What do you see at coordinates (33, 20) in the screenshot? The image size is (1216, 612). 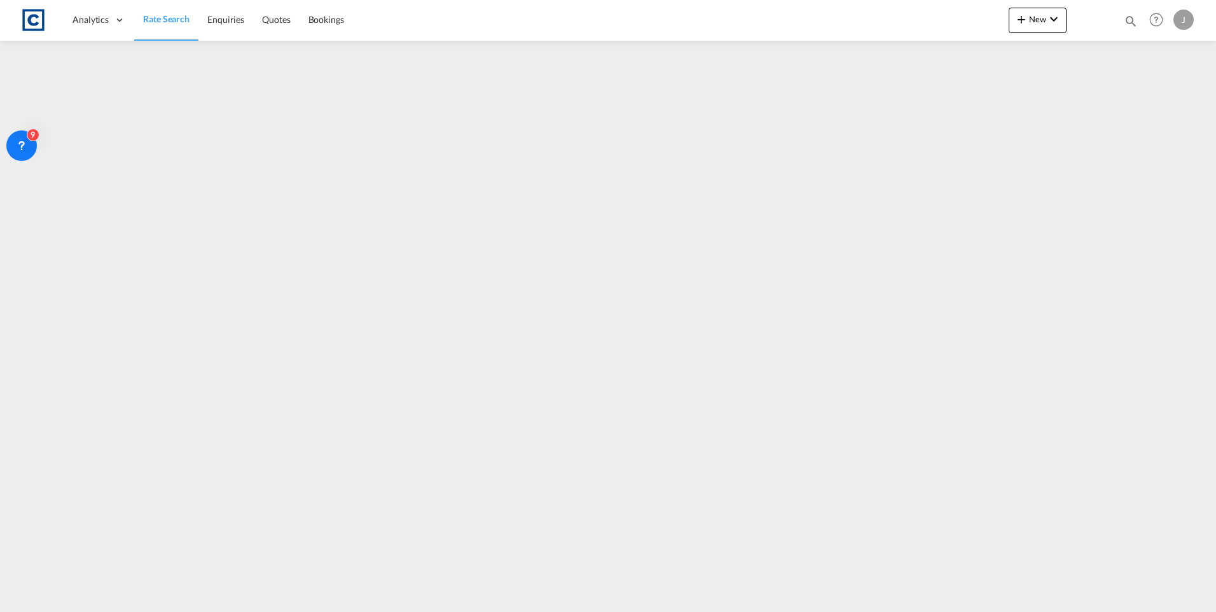 I see `img: 1fdb9190129311efbfaf67cbb4249bed.jpeg` at bounding box center [33, 20].